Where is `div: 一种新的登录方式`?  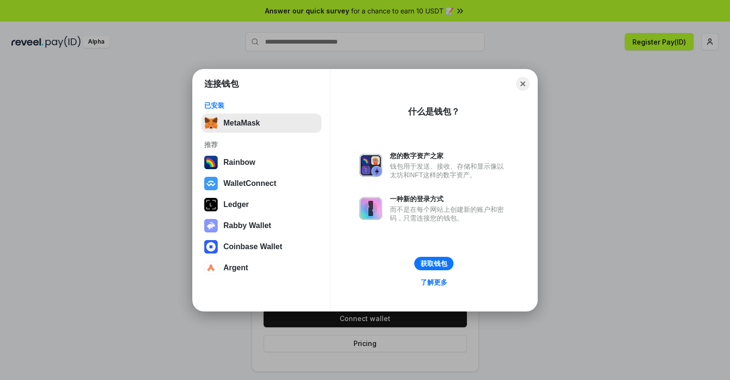 div: 一种新的登录方式 is located at coordinates (449, 199).